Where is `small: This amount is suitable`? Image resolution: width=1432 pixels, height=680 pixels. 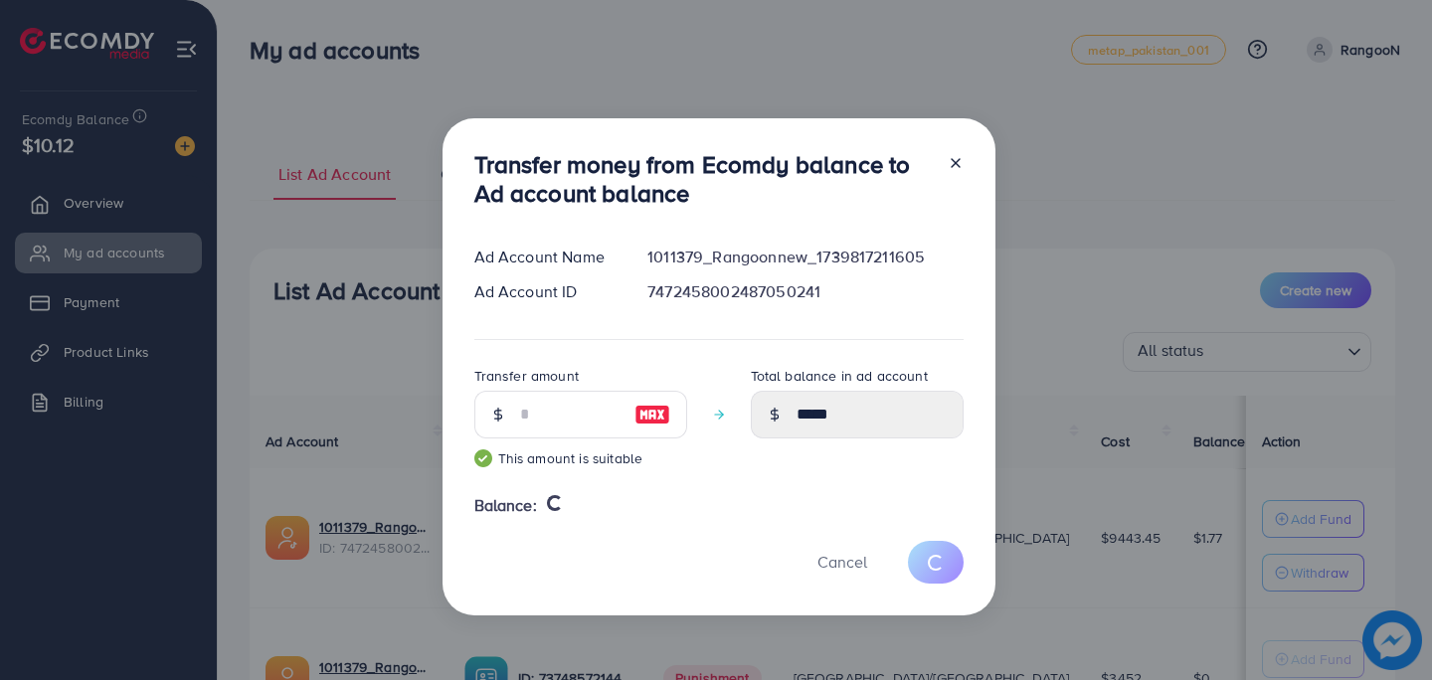
small: This amount is suitable is located at coordinates (581, 459).